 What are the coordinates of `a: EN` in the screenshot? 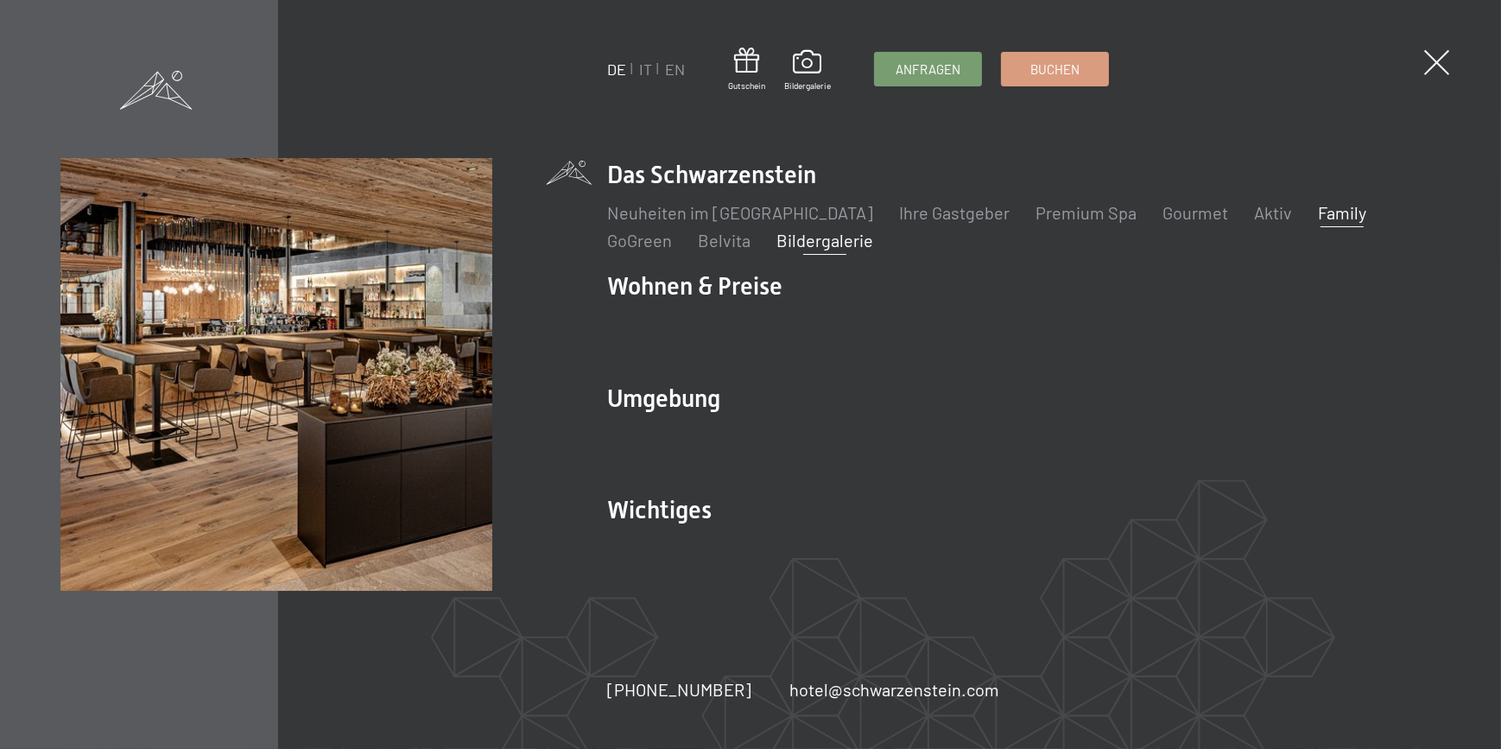 It's located at (674, 69).